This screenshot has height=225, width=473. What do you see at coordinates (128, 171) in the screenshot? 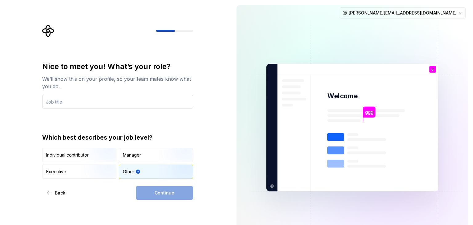
I see `div: Other` at bounding box center [128, 171].